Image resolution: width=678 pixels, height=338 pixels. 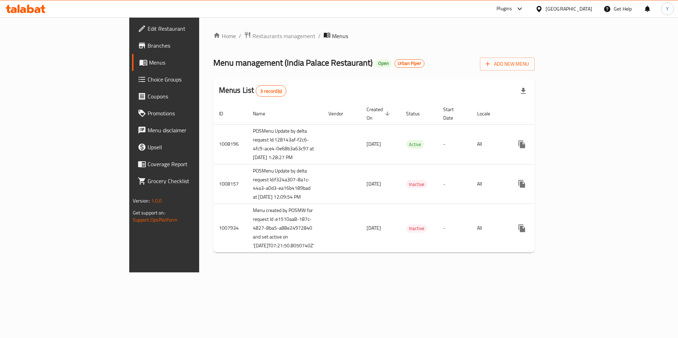 What do you see at coordinates (415, 144) in the screenshot?
I see `span: Active` at bounding box center [415, 144].